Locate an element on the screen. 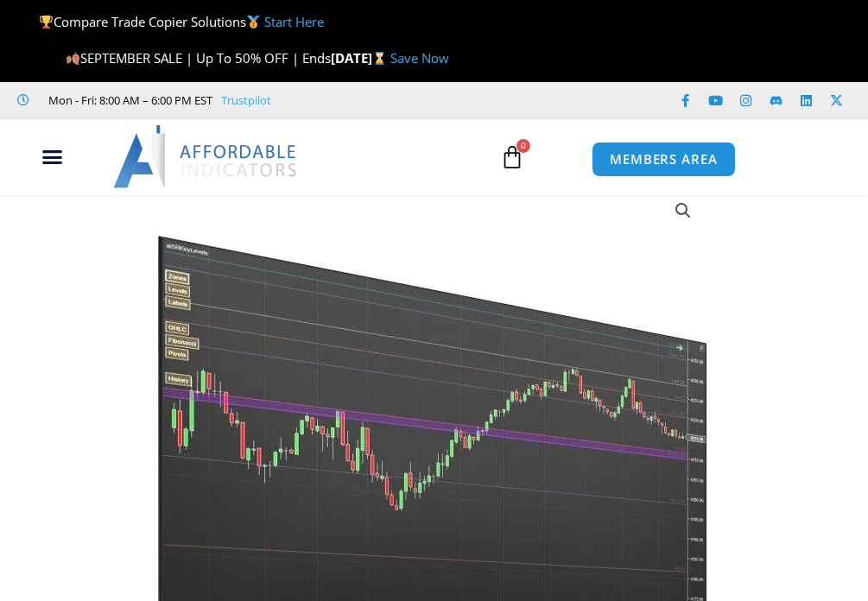 The width and height of the screenshot is (868, 601). a: View full-screen image gallery is located at coordinates (684, 211).